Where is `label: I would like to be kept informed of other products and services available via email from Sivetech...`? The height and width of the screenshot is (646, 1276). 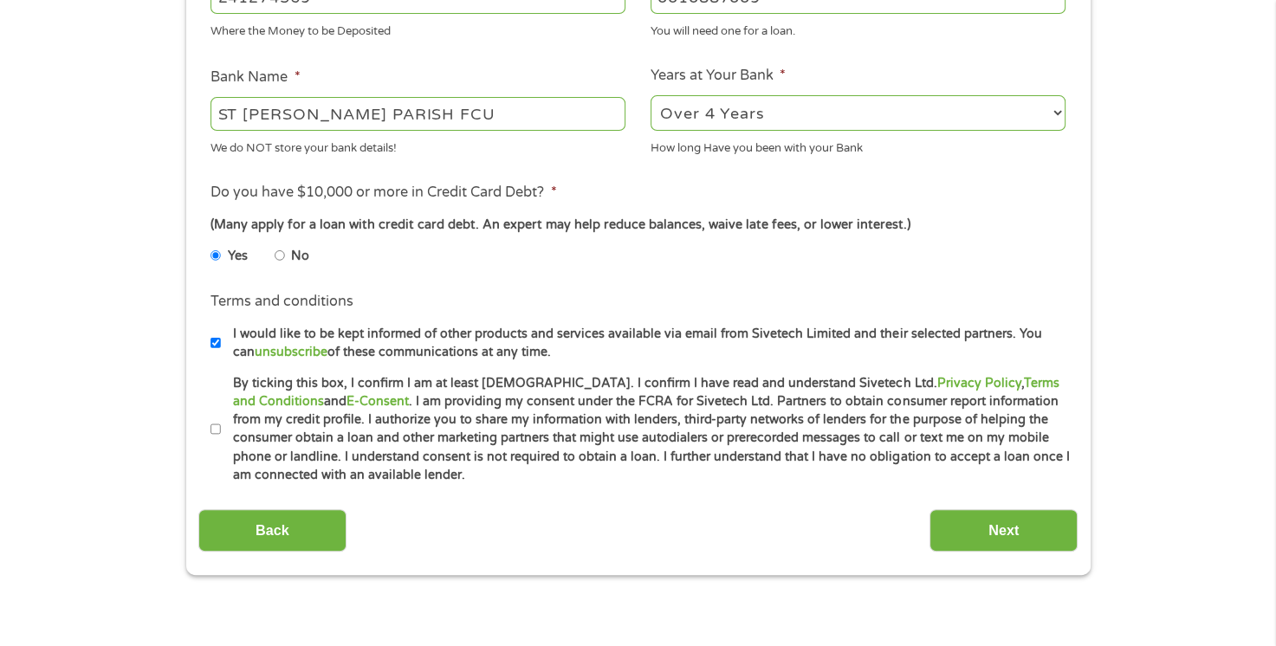 label: I would like to be kept informed of other products and services available via email from Sivetech... is located at coordinates (645, 343).